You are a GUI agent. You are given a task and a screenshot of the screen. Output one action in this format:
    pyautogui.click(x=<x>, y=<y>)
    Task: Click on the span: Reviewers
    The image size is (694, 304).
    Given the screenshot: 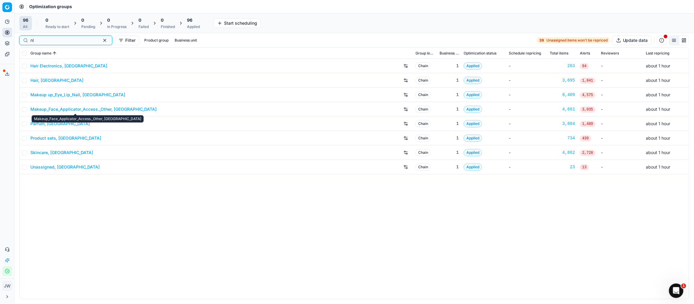 What is the action you would take?
    pyautogui.click(x=610, y=53)
    